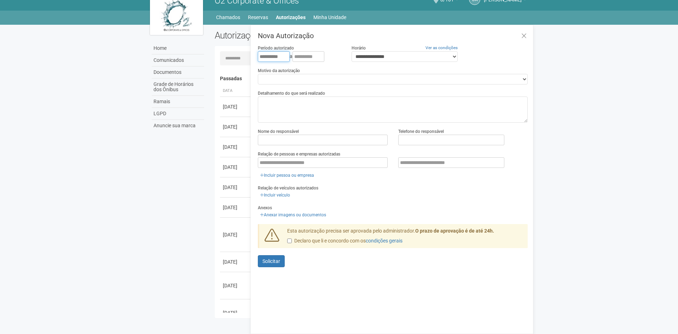 The image size is (678, 334). Describe the element at coordinates (421, 132) in the screenshot. I see `label: Telefone do responsável` at that location.